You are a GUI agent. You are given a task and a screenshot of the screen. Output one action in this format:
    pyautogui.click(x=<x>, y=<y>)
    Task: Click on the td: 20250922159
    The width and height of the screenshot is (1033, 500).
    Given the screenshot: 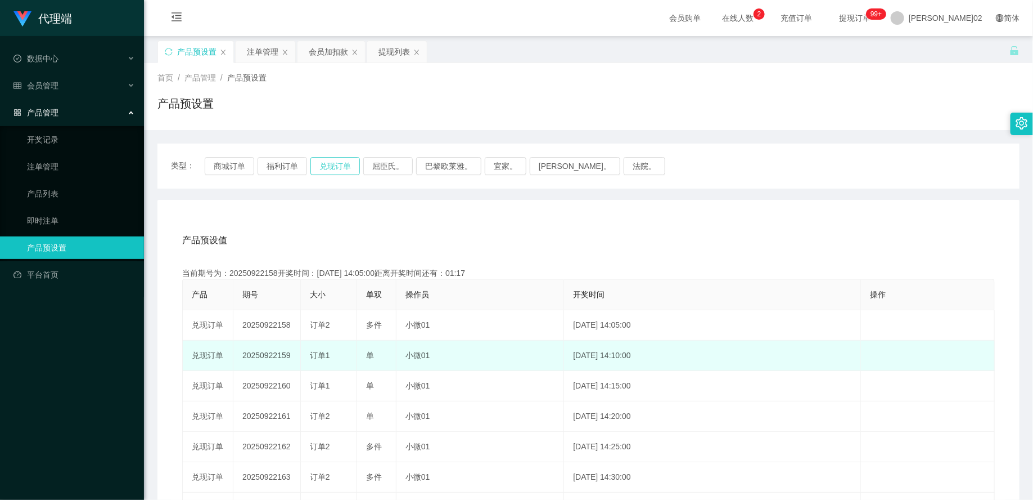 What is the action you would take?
    pyautogui.click(x=267, y=356)
    